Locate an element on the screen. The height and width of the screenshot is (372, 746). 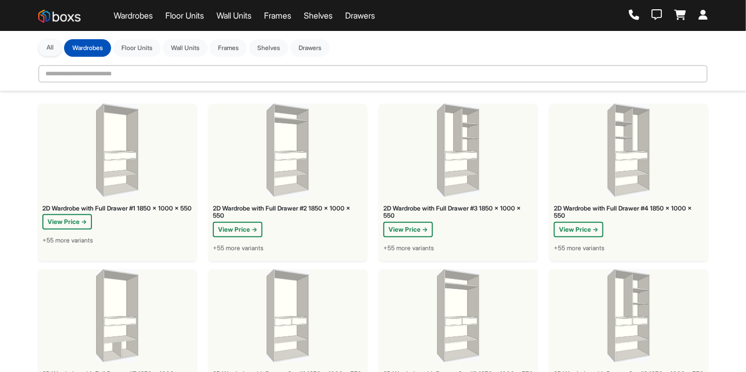
img: Boxs Store logo is located at coordinates (59, 16).